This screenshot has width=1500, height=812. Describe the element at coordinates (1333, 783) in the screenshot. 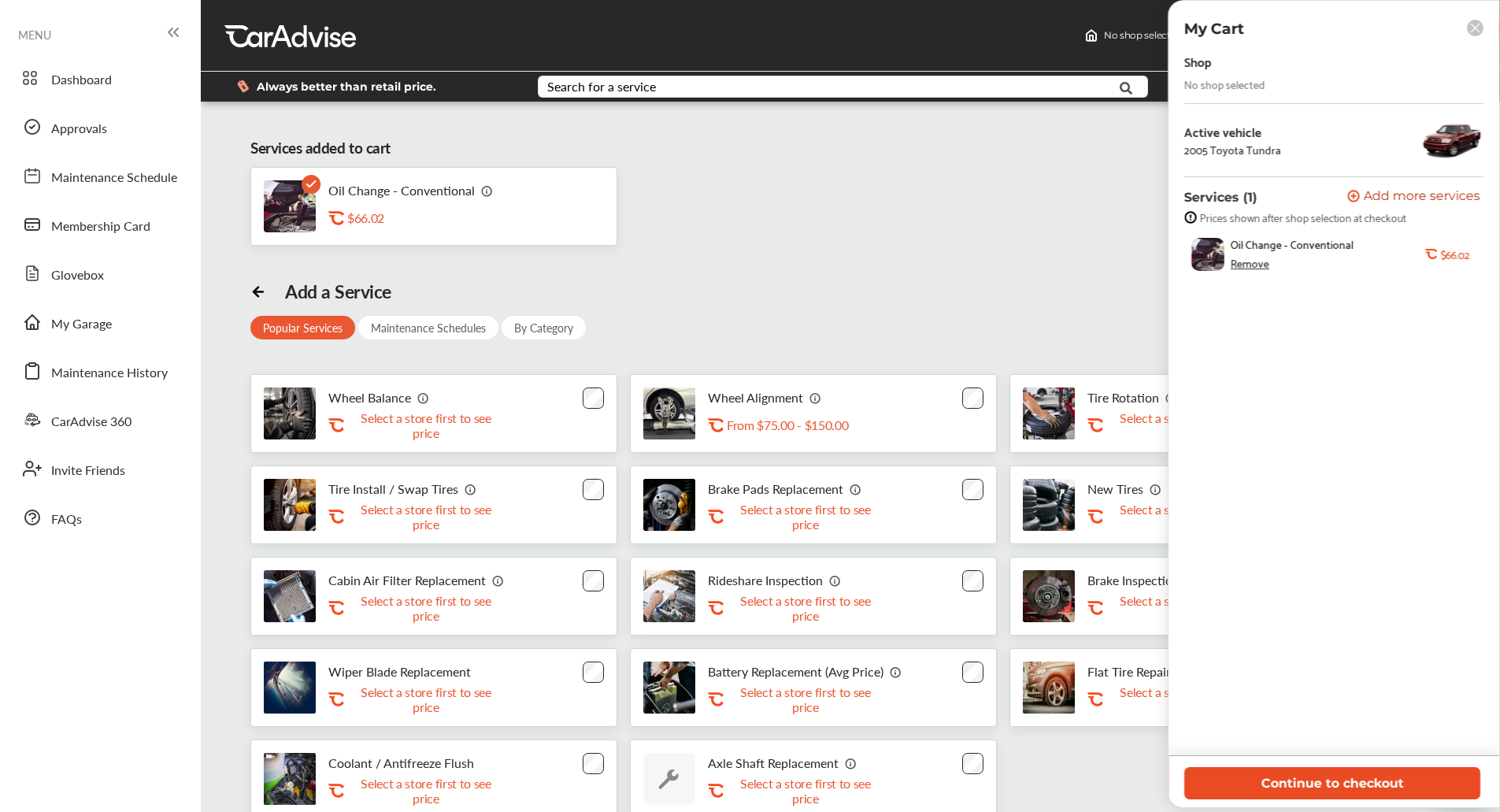

I see `button: Continue to checkout` at that location.